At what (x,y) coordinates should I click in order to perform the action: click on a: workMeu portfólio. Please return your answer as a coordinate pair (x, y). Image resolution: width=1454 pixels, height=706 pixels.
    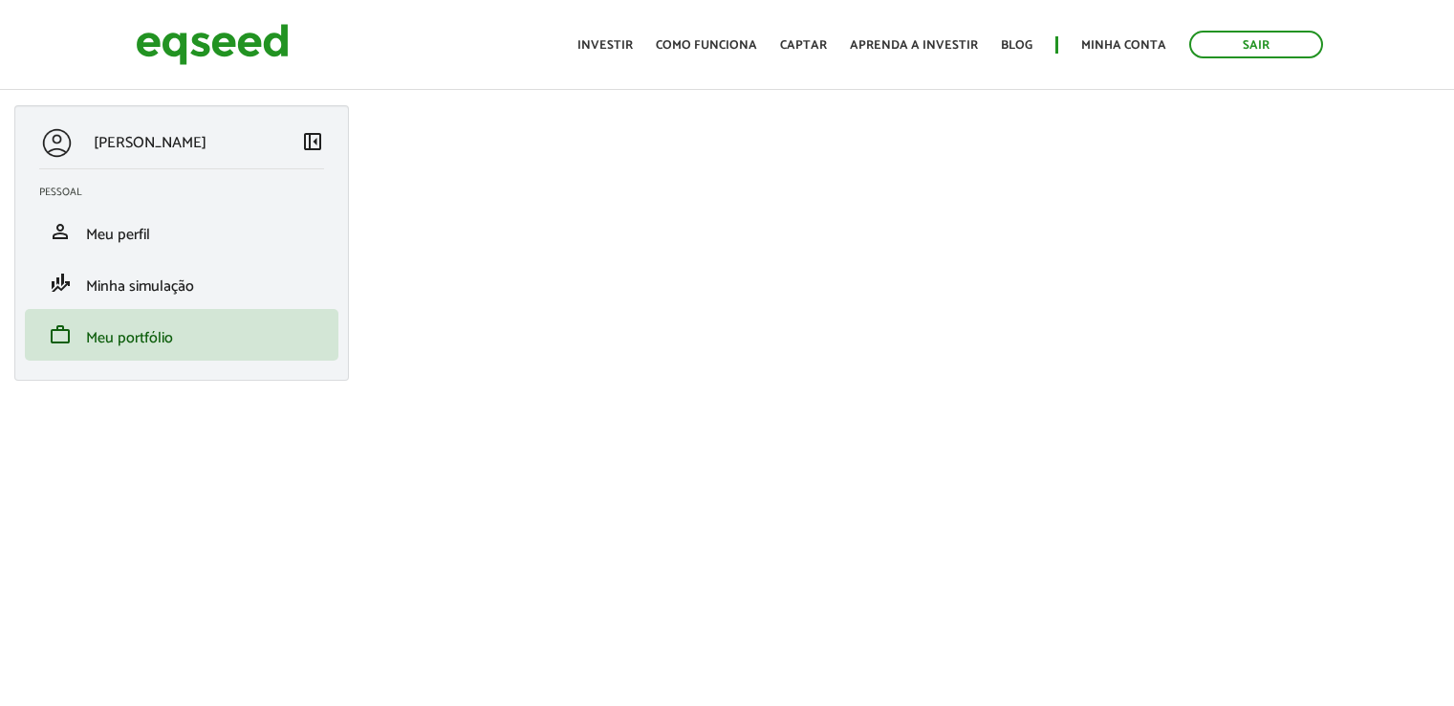
    Looking at the image, I should click on (182, 335).